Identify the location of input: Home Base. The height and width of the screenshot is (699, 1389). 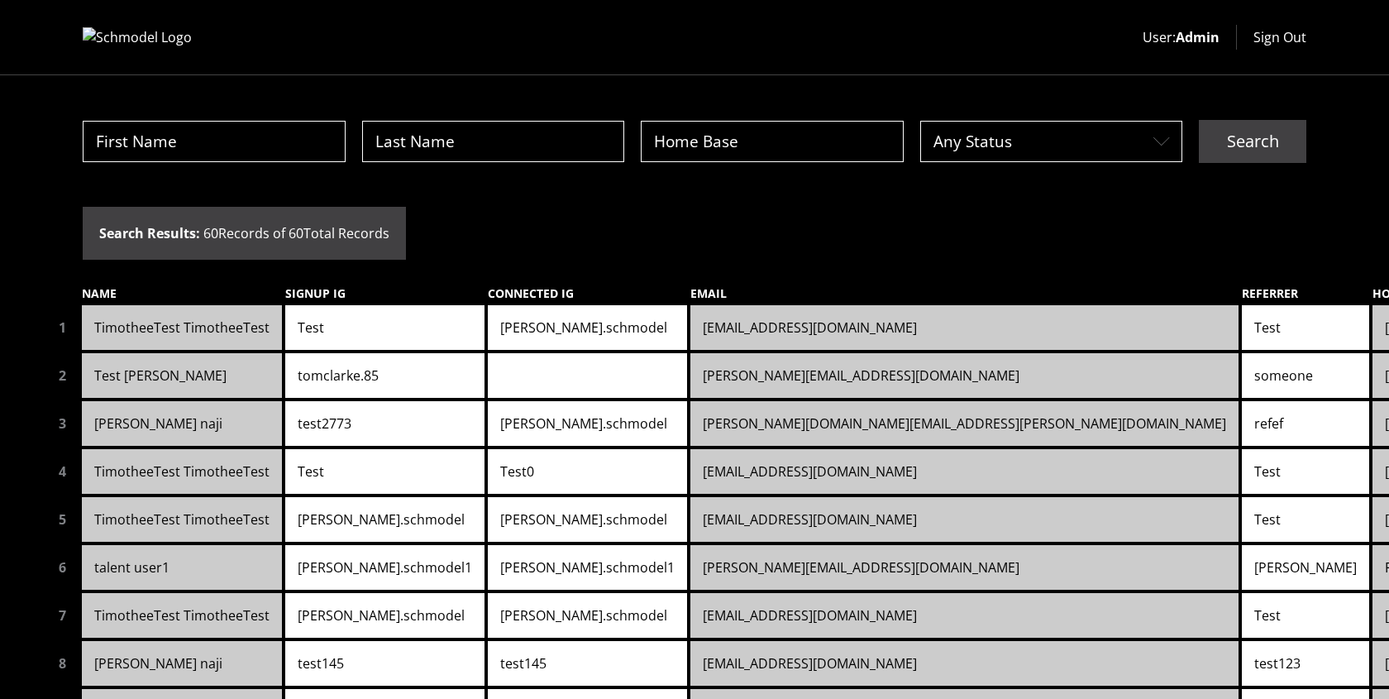
(772, 141).